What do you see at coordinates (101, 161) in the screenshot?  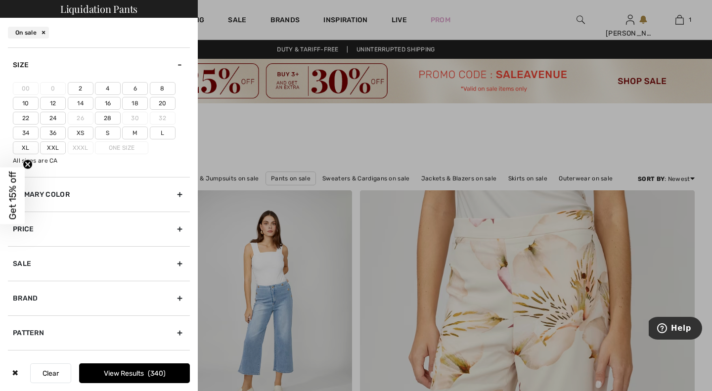 I see `div: All sizes are CA` at bounding box center [101, 161].